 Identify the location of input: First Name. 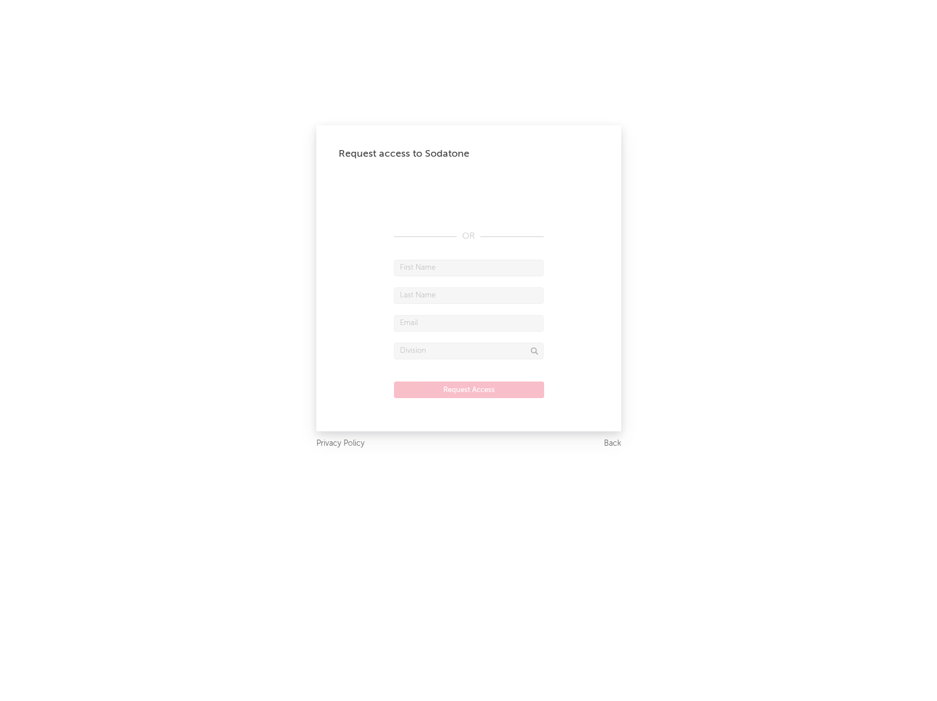
(469, 268).